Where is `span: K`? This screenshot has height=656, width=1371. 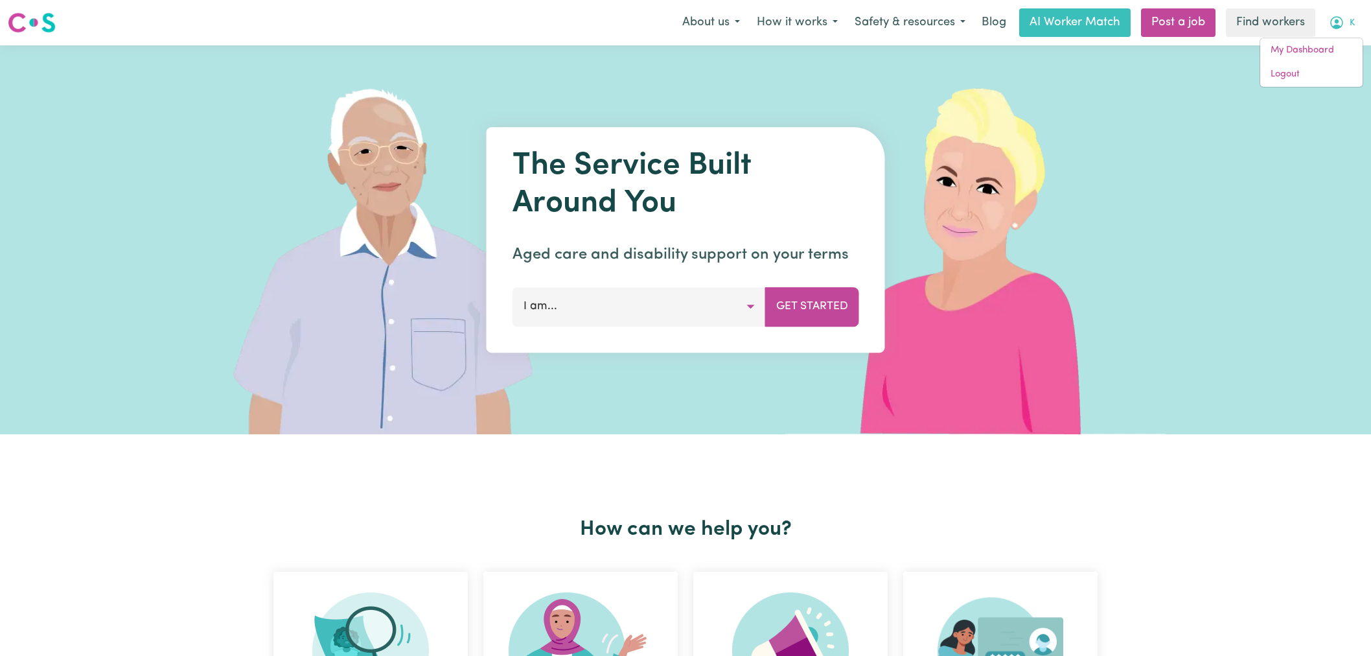 span: K is located at coordinates (1352, 23).